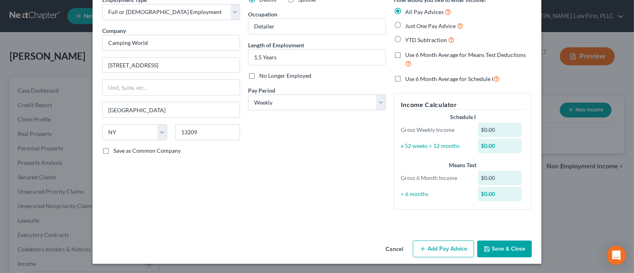  Describe the element at coordinates (114, 30) in the screenshot. I see `span: Company` at that location.